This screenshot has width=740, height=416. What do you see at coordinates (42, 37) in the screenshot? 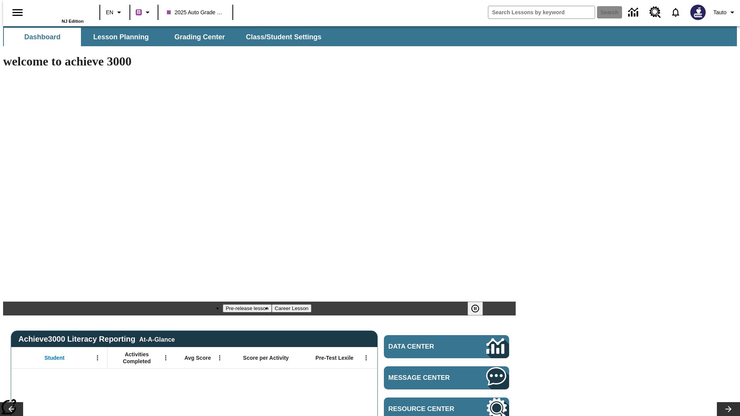
I see `span: Dashboard` at bounding box center [42, 37].